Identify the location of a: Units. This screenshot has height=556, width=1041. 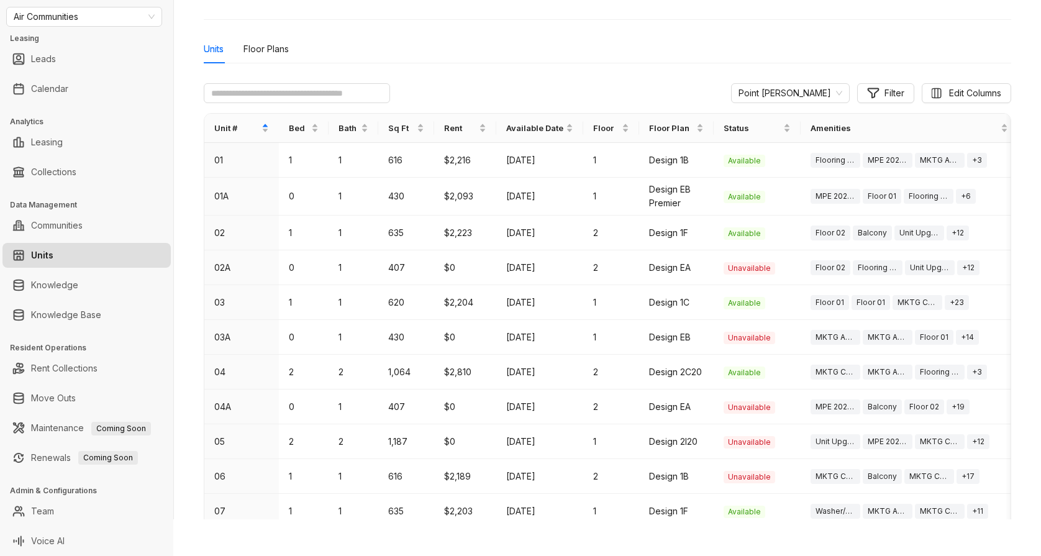
(42, 255).